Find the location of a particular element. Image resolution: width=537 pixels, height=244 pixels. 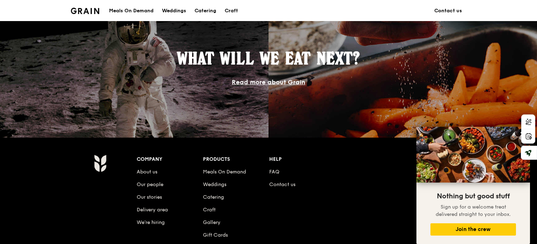

a: Delivery area is located at coordinates (152, 209).